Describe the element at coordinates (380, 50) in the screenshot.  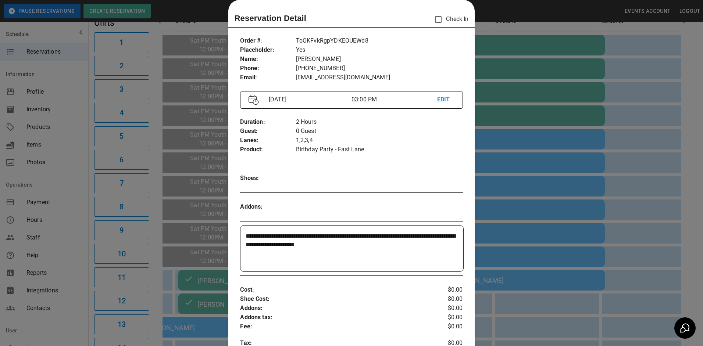
I see `p: Yes` at that location.